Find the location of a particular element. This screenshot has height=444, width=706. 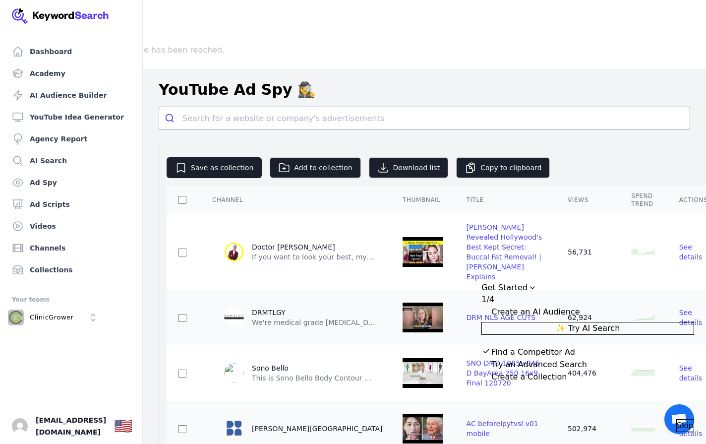

span: ✨ Try AI Search is located at coordinates (588, 328).